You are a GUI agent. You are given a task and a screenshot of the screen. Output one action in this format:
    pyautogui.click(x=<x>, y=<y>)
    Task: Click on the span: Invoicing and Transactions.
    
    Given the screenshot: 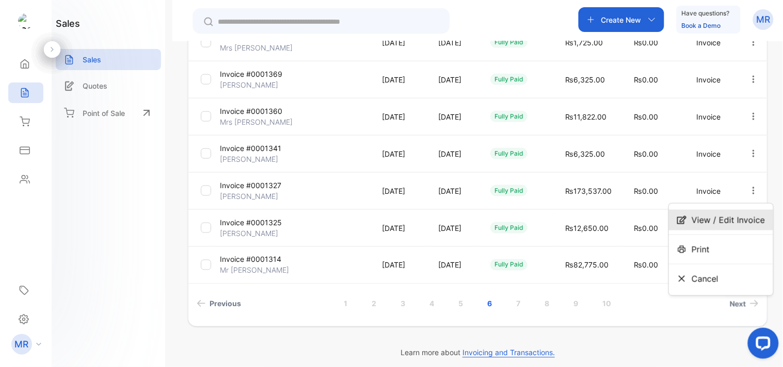 What is the action you would take?
    pyautogui.click(x=508, y=353)
    